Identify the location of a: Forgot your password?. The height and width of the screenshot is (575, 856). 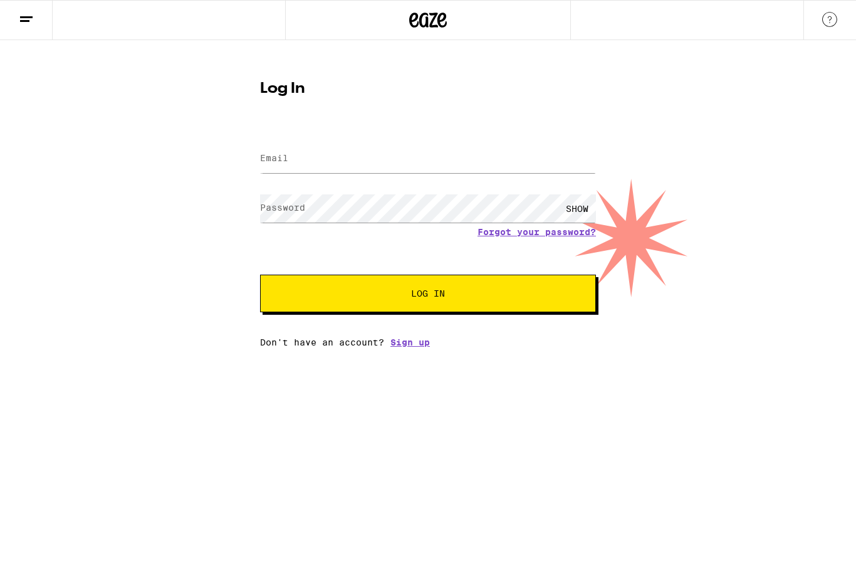
(537, 232).